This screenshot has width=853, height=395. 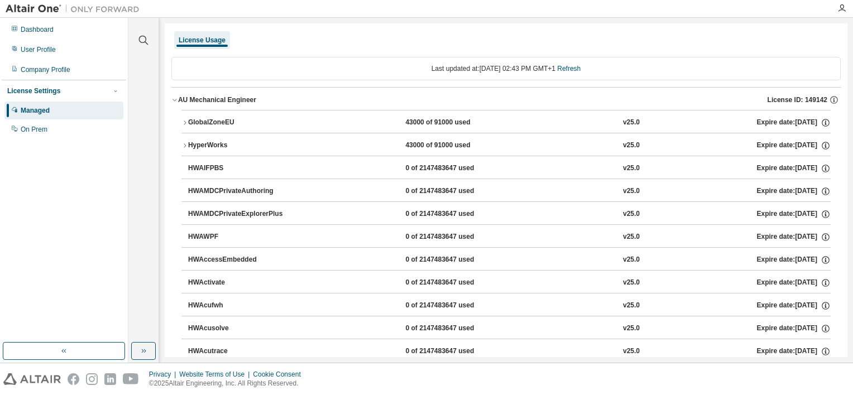 What do you see at coordinates (238, 191) in the screenshot?
I see `div: HWAMDCPrivateAuthoring` at bounding box center [238, 191].